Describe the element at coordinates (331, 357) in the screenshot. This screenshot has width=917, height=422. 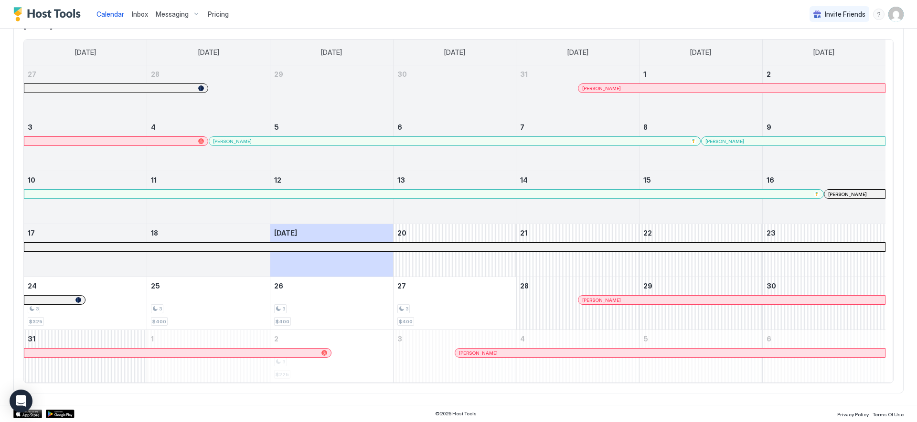
I see `td: September 2, 2025` at that location.